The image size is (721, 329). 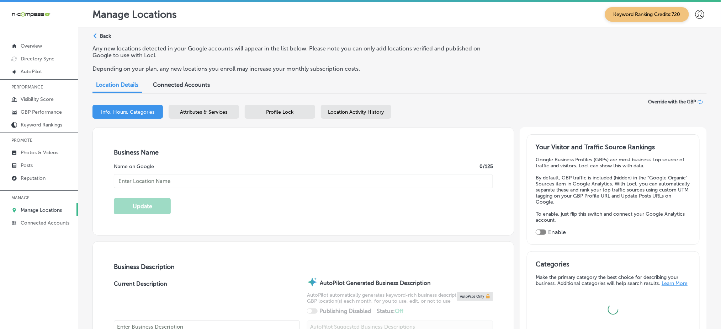 What do you see at coordinates (117, 85) in the screenshot?
I see `span: Location Details` at bounding box center [117, 85].